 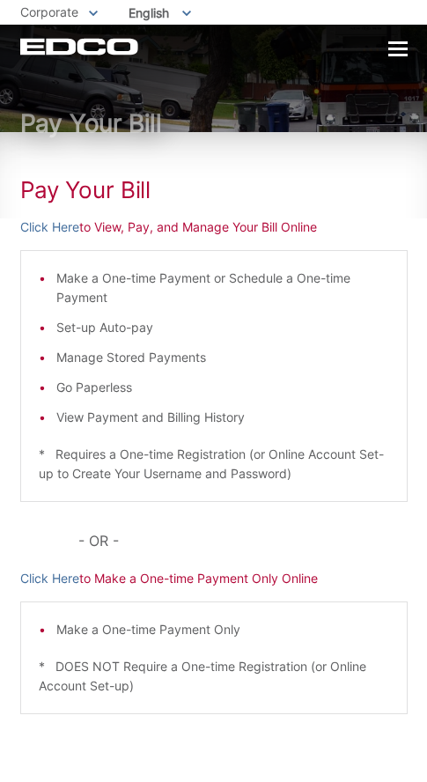 What do you see at coordinates (214, 579) in the screenshot?
I see `p: to Make a One-time Payment Only Online` at bounding box center [214, 579].